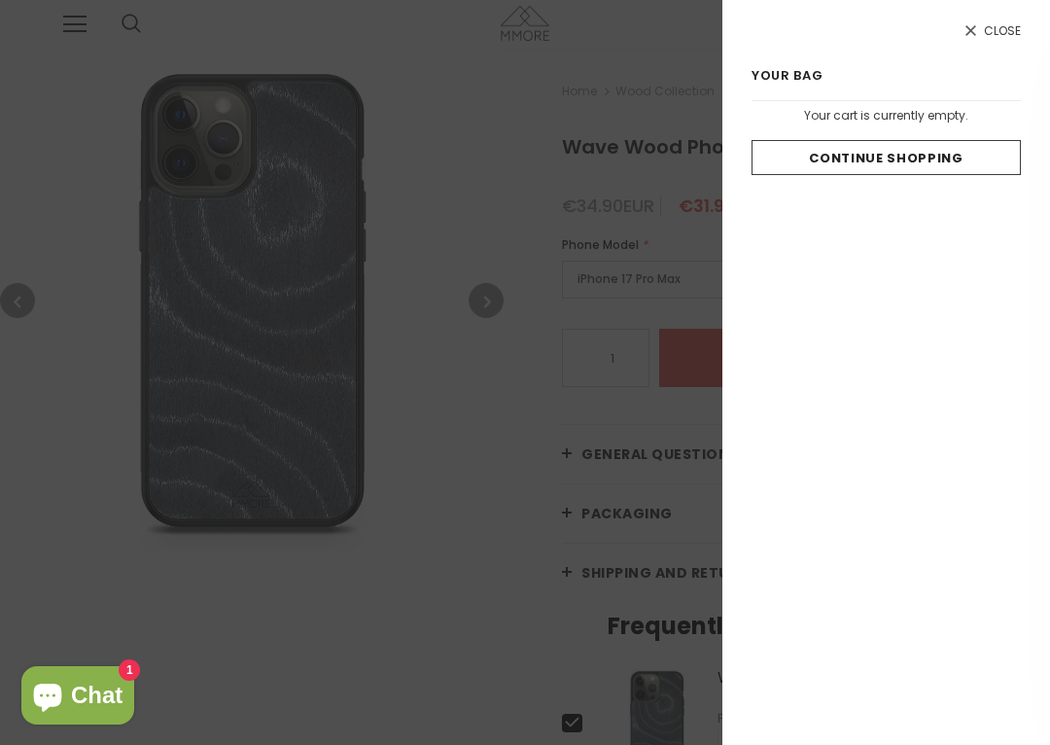  Describe the element at coordinates (886, 85) in the screenshot. I see `h5: Your bag` at that location.